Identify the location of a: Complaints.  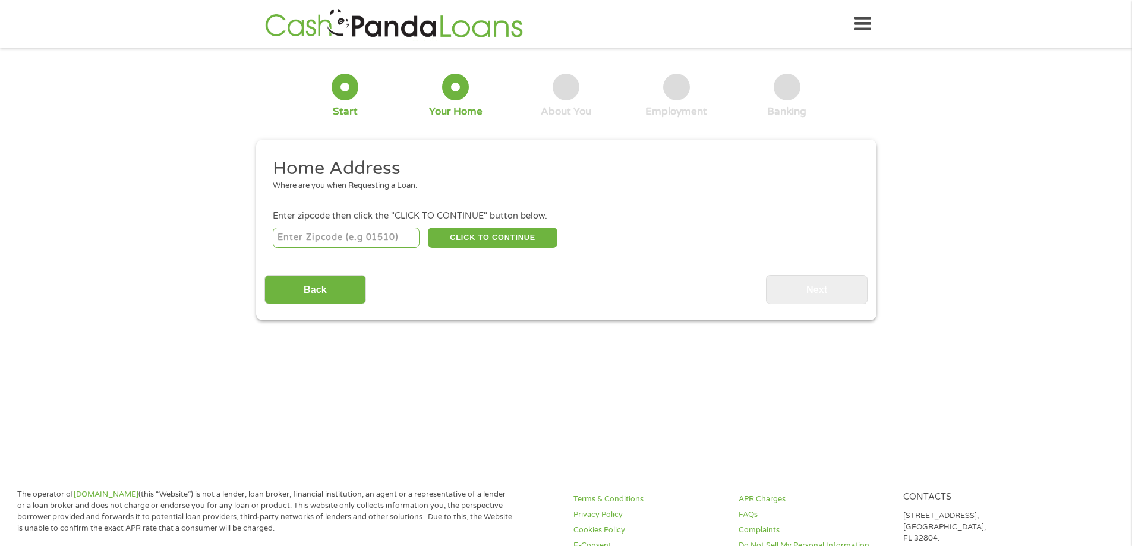
(814, 530).